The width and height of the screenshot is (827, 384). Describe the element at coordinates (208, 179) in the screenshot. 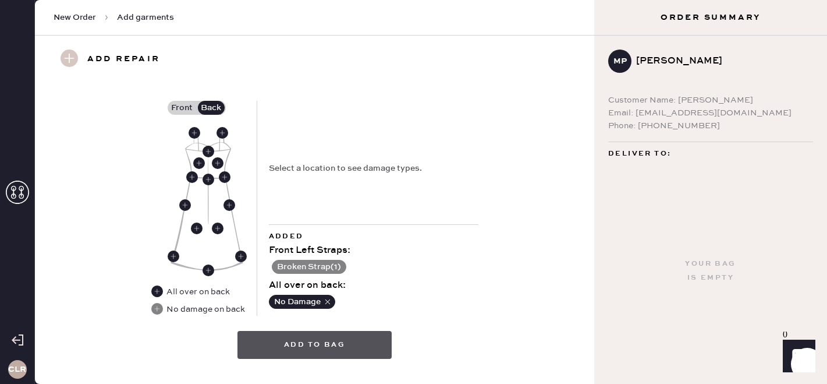

I see `div: Back Center Waistband` at that location.